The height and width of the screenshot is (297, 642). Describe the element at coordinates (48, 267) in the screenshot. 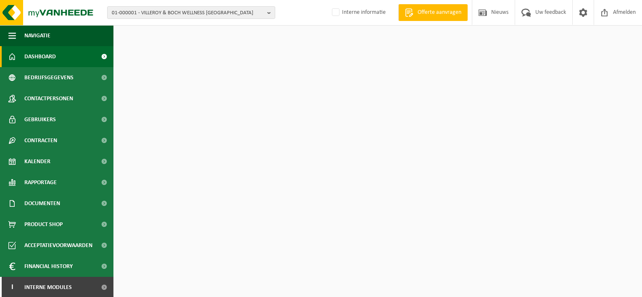

I see `span: Financial History` at that location.